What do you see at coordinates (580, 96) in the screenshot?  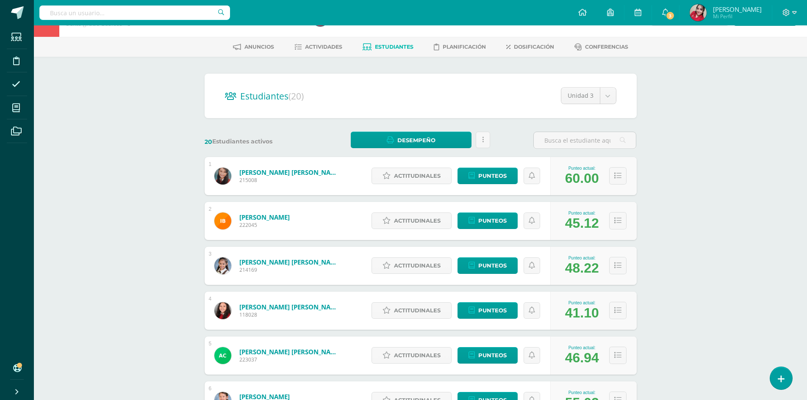 I see `span: Unidad 3` at bounding box center [580, 96].